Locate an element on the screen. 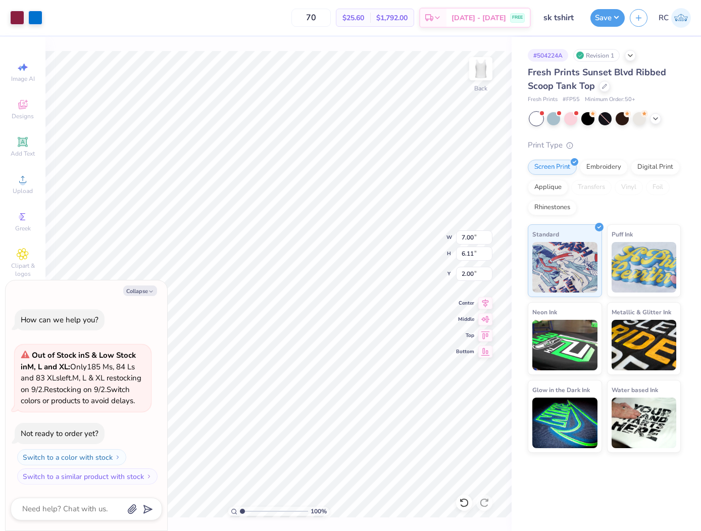 The image size is (701, 531). div: Digital Print is located at coordinates (655, 167).